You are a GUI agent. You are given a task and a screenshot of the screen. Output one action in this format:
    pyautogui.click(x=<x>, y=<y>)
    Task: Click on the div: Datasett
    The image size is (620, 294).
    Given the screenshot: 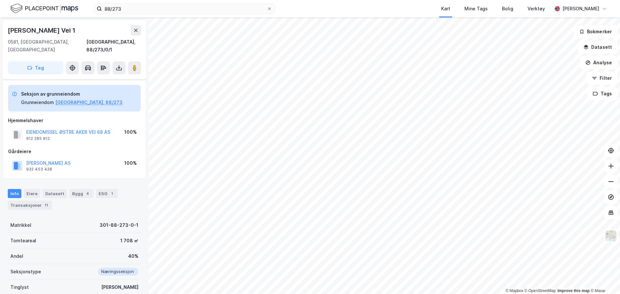 What is the action you would take?
    pyautogui.click(x=55, y=194)
    